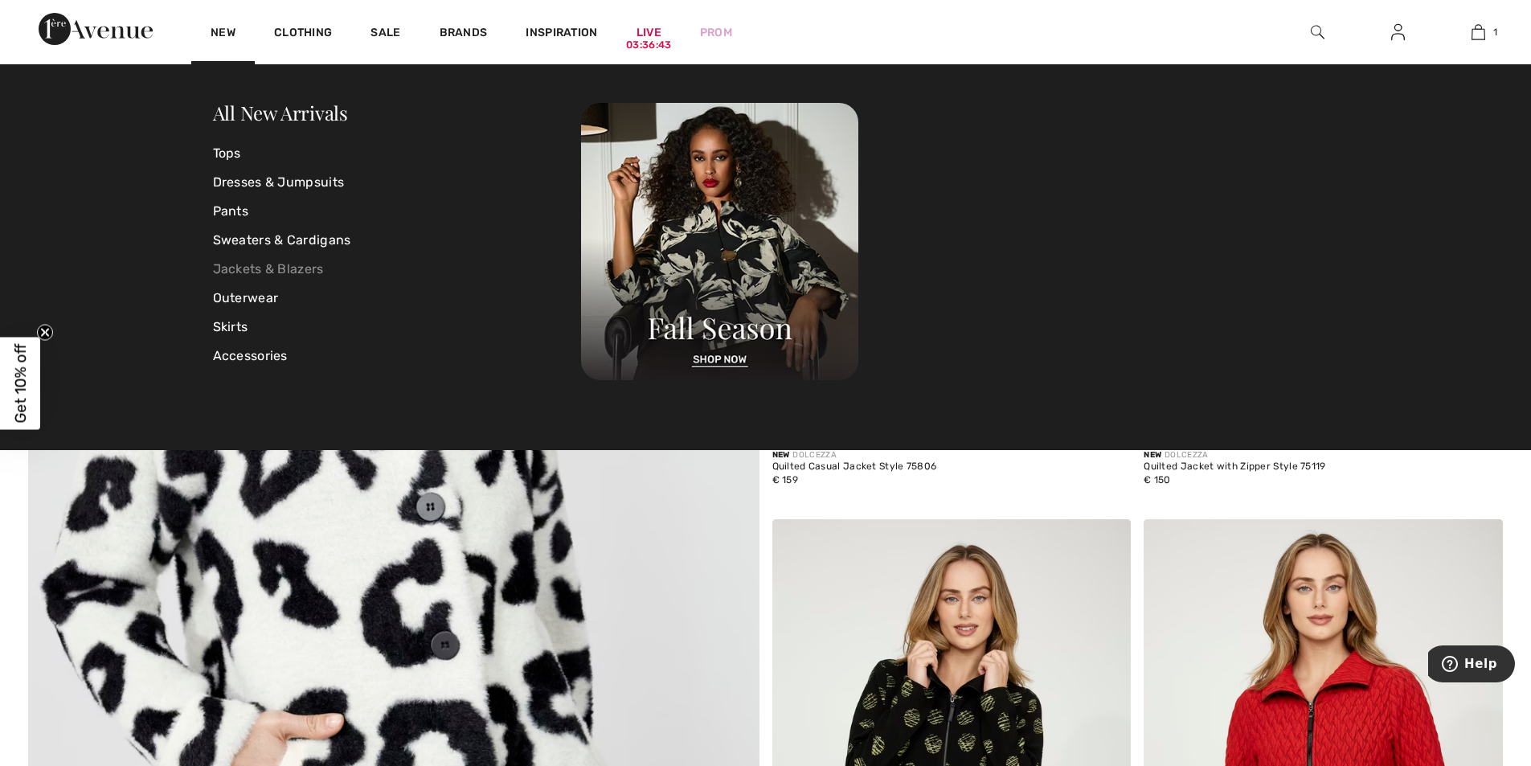 Image resolution: width=1531 pixels, height=766 pixels. I want to click on div: Quilted Casual Jacket Style 75806, so click(855, 467).